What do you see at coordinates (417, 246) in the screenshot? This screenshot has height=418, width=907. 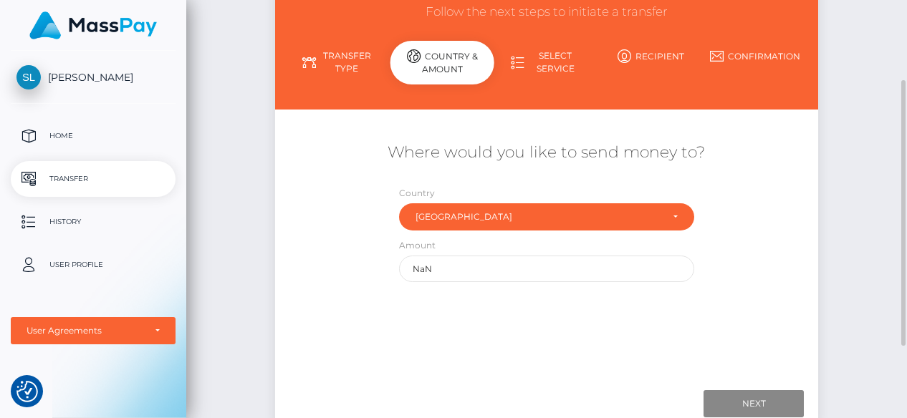 I see `label: Amount` at bounding box center [417, 246].